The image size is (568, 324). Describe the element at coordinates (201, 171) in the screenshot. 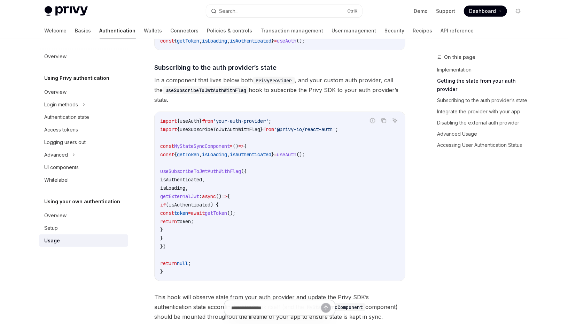

I see `span: useSubscribeToJwtAuthWithFlag` at that location.